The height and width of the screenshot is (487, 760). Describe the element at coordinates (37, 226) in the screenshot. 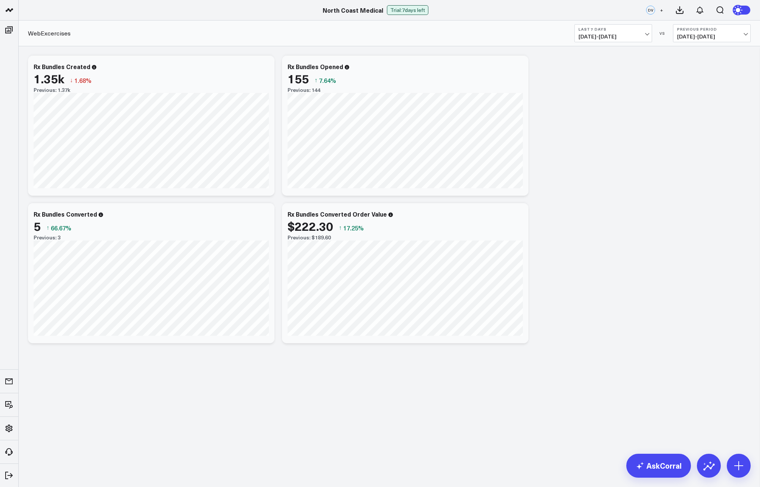

I see `div: 5` at that location.